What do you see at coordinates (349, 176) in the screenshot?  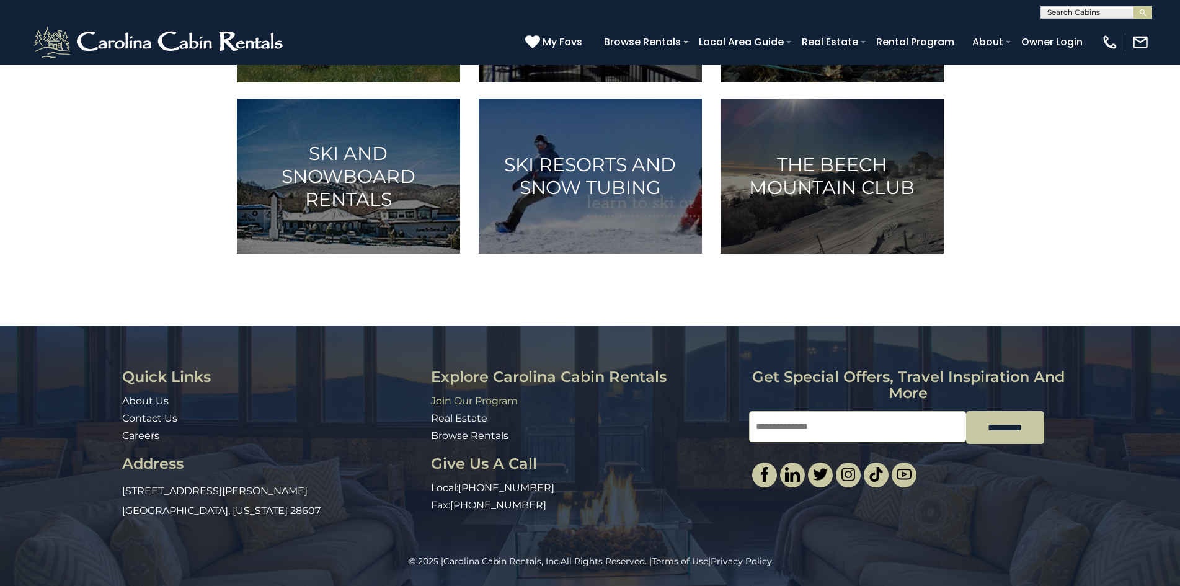 I see `a: Ski and Snowboard Rentals` at bounding box center [349, 176].